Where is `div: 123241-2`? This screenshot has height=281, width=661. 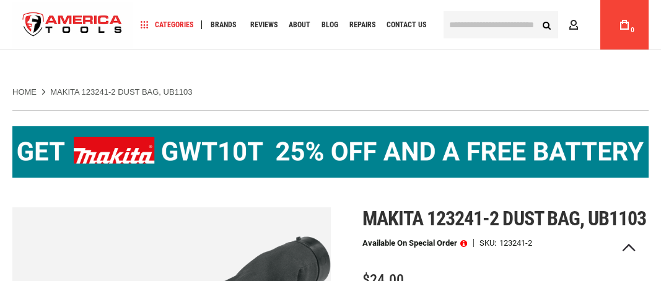 div: 123241-2 is located at coordinates (515, 243).